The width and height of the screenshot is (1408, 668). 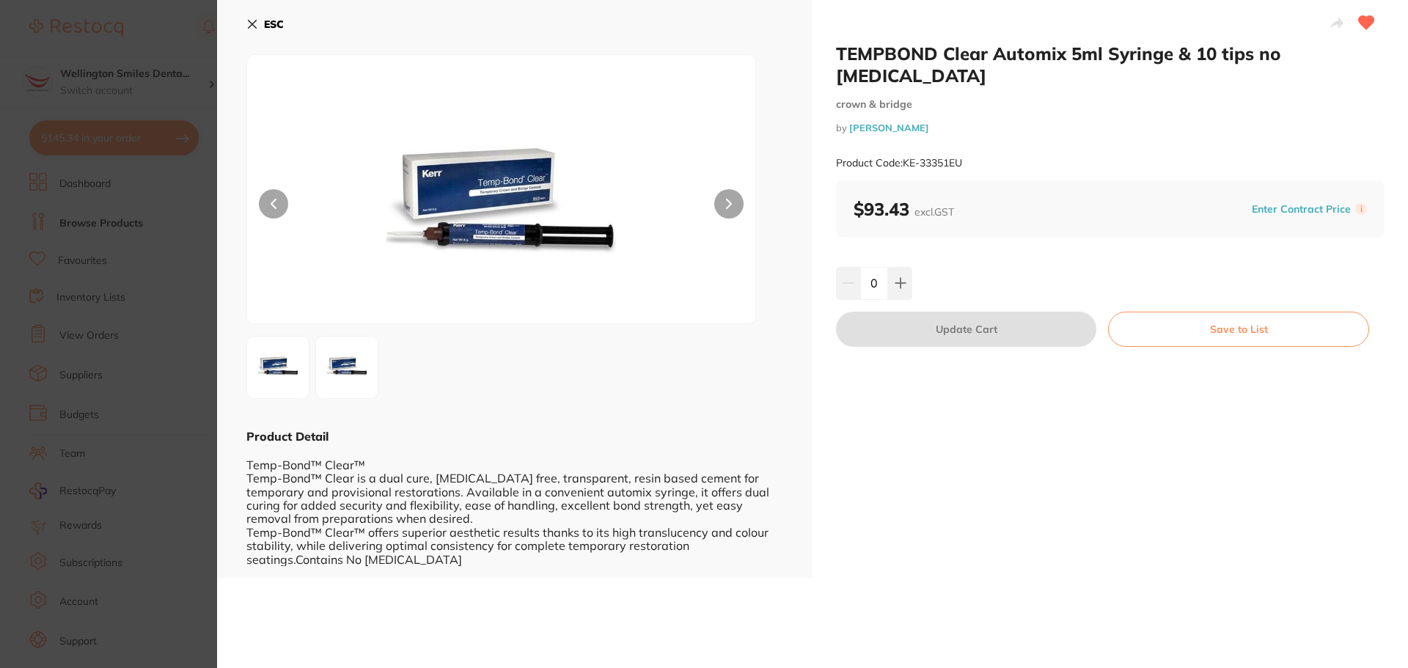 What do you see at coordinates (903, 209) in the screenshot?
I see `b: $93.43` at bounding box center [903, 209].